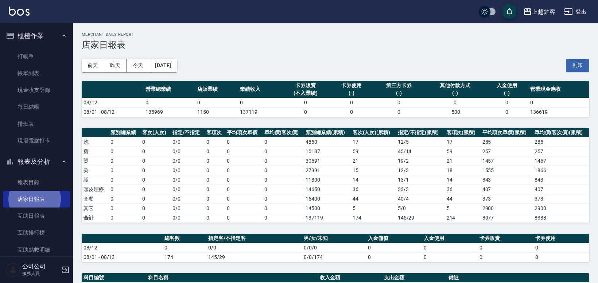 The height and width of the screenshot is (283, 598). I want to click on th: 支出金額, so click(414, 278).